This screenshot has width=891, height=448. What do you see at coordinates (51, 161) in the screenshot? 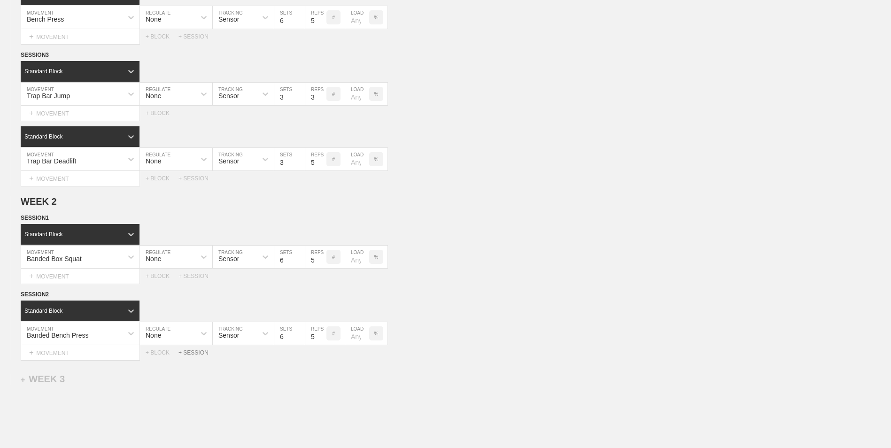
I see `div: Trap Bar Deadlift` at bounding box center [51, 161].